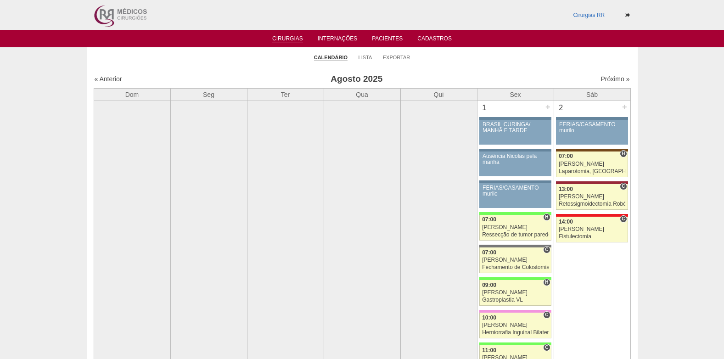 Image resolution: width=724 pixels, height=359 pixels. What do you see at coordinates (515, 94) in the screenshot?
I see `th: Sex` at bounding box center [515, 94].